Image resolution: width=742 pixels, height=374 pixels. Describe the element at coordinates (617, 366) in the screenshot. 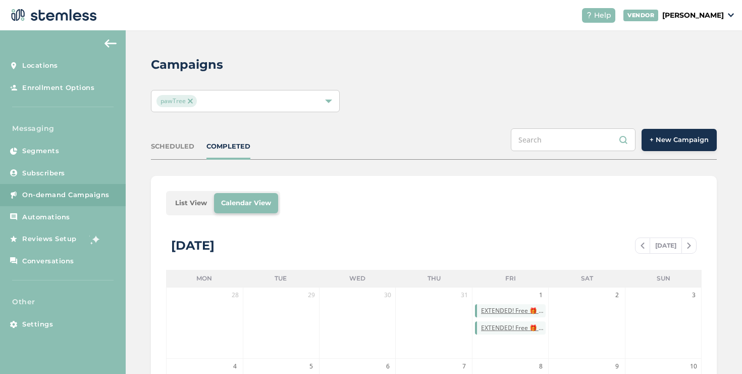

I see `span: 9` at that location.